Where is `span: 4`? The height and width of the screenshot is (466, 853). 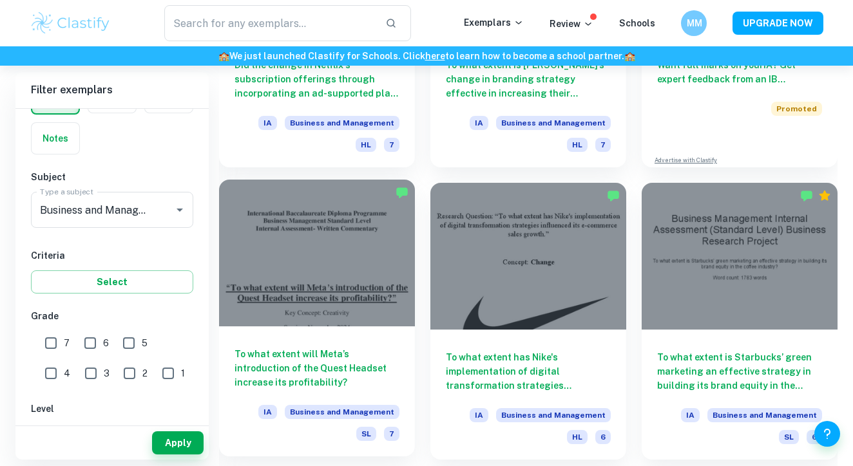 span: 4 is located at coordinates (67, 374).